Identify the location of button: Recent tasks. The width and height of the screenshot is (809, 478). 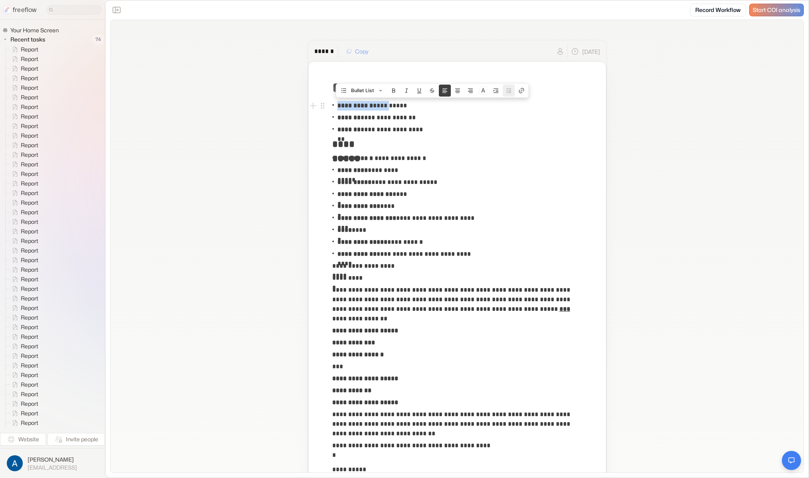
(25, 40).